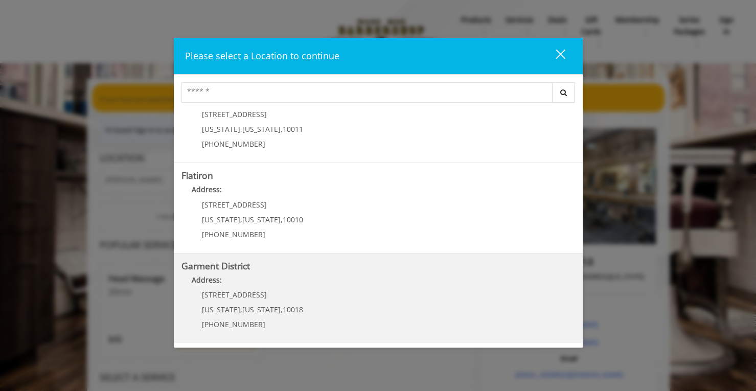  I want to click on input: Search Center, so click(367, 92).